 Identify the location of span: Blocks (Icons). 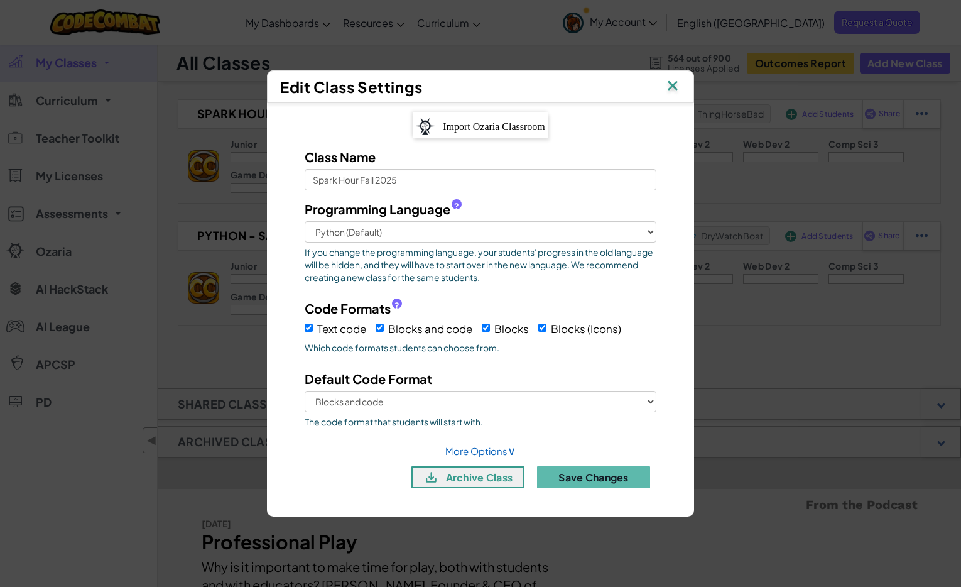
(586, 329).